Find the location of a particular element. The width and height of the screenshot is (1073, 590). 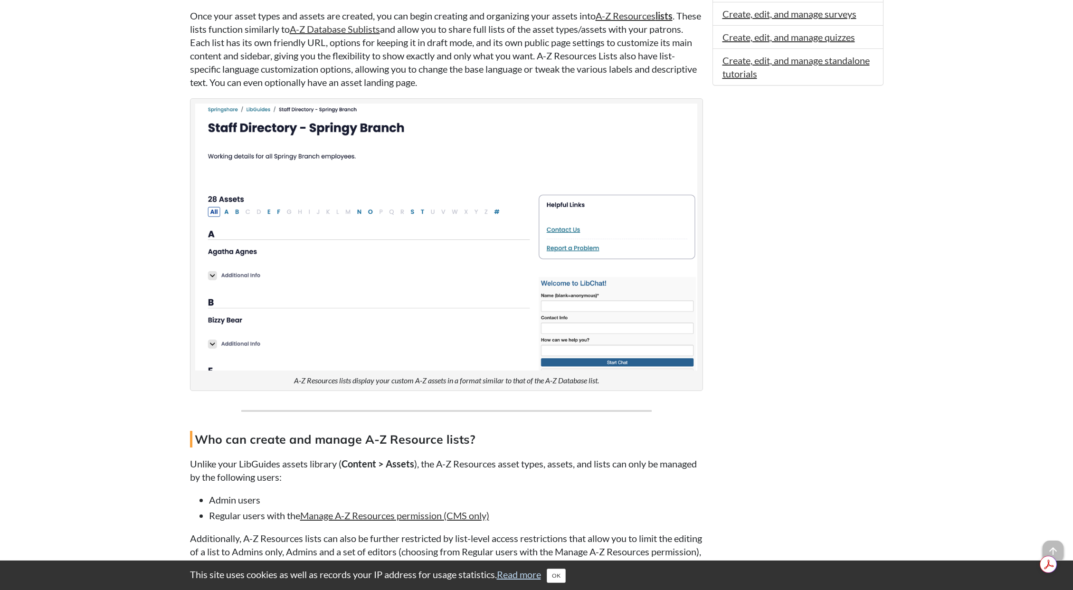

a: Create, edit, and manage surveys is located at coordinates (789, 14).